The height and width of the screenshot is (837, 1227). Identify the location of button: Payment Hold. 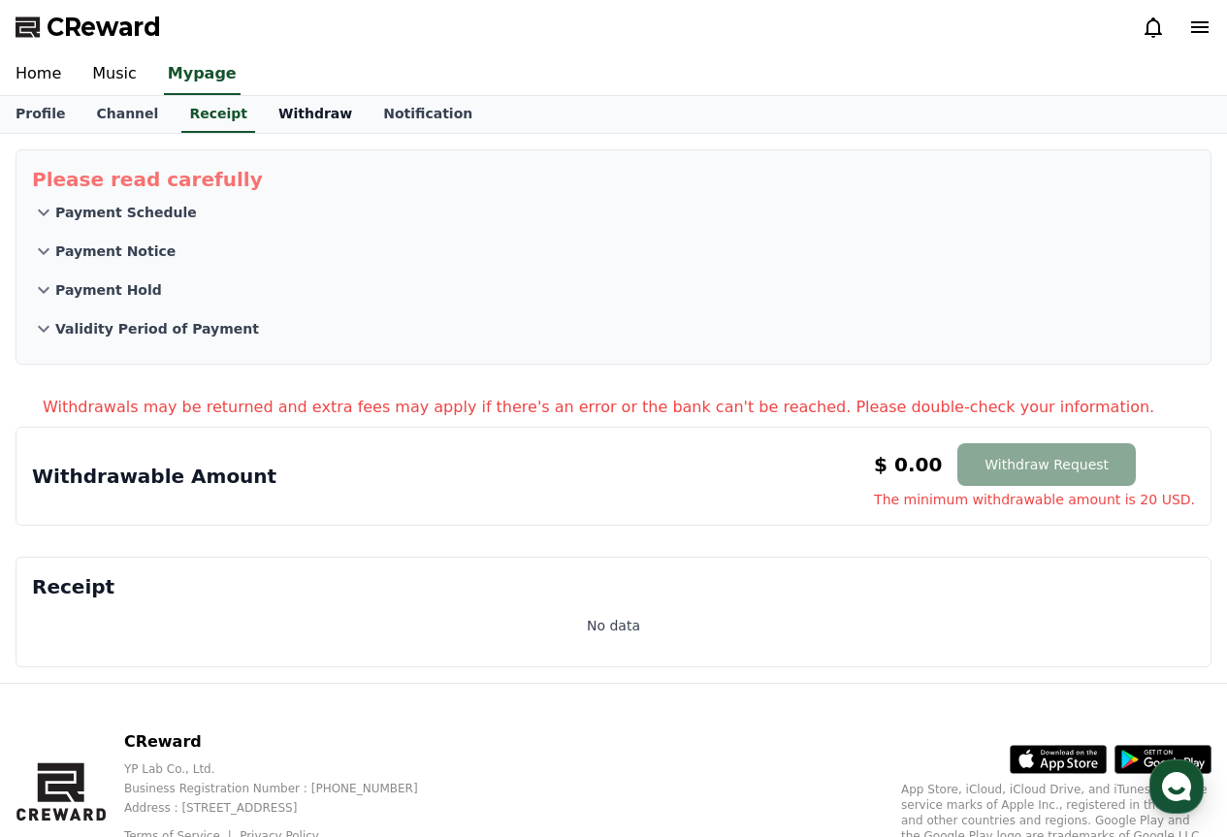
(613, 290).